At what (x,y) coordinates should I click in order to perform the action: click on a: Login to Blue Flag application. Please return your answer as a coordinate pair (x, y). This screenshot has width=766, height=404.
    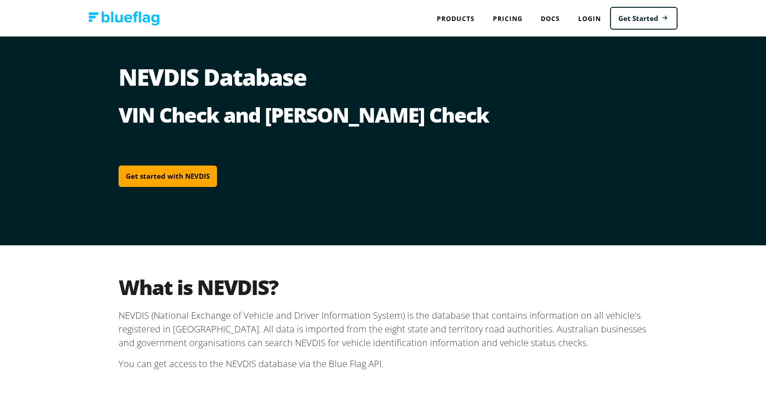
    Looking at the image, I should click on (589, 18).